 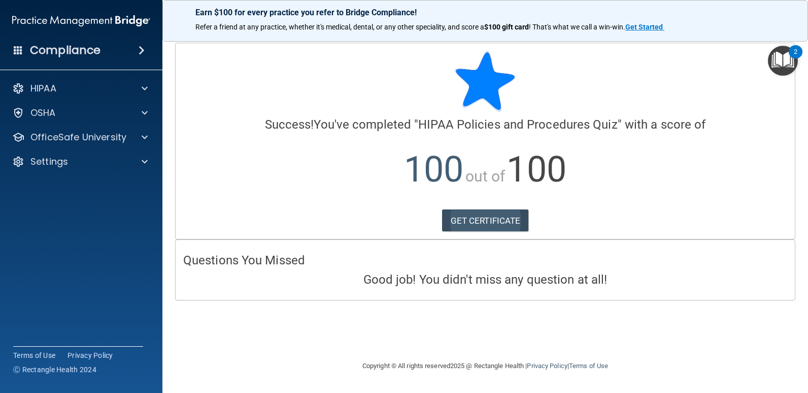 What do you see at coordinates (485, 176) in the screenshot?
I see `span: out of` at bounding box center [485, 176].